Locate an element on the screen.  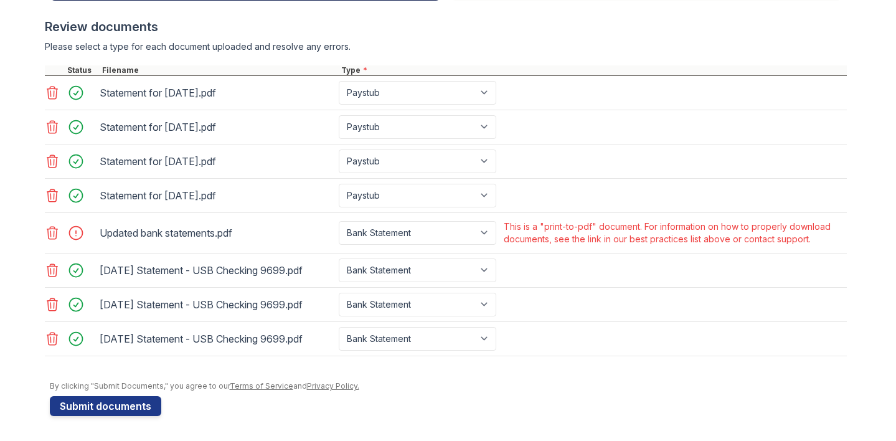
div: Please select a type for each document uploaded and resolve any errors. is located at coordinates (446, 47).